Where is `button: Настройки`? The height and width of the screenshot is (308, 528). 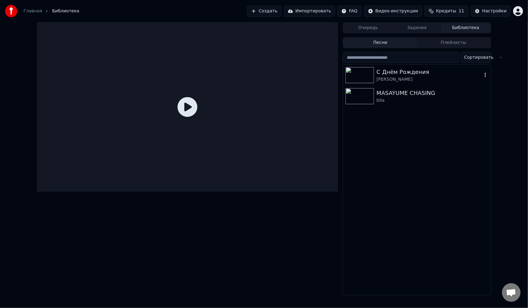 button: Настройки is located at coordinates (491, 11).